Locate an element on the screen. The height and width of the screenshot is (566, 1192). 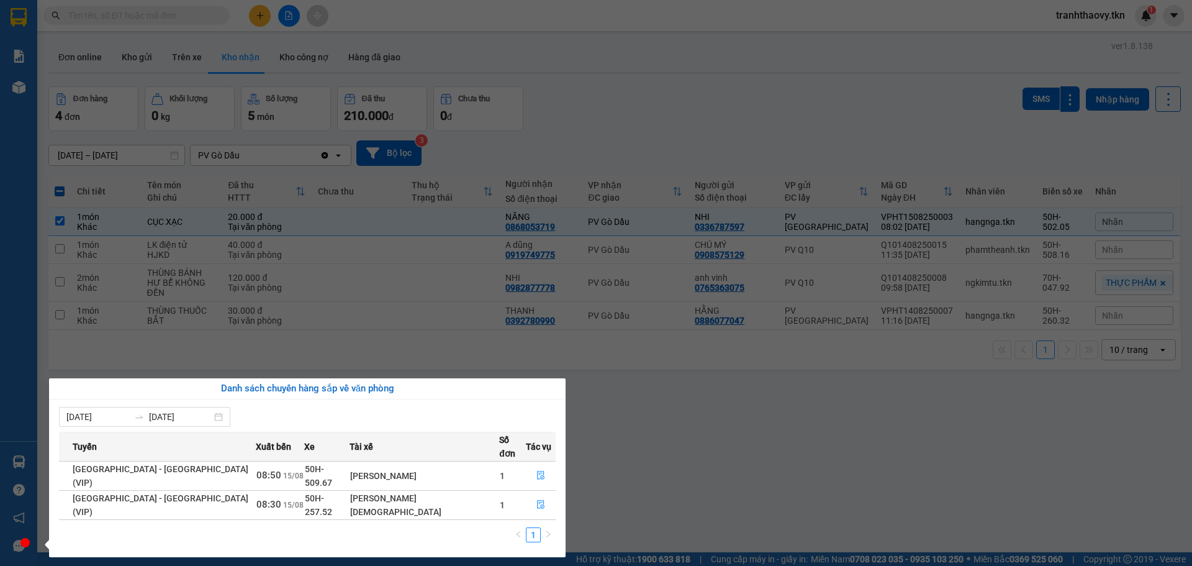
span: to is located at coordinates (139, 417).